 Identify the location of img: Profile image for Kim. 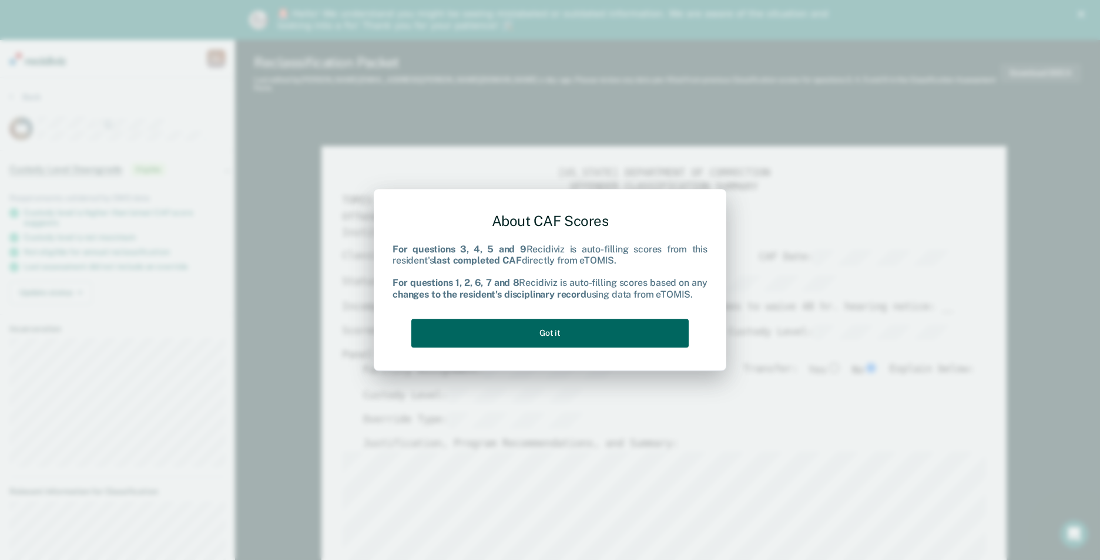
(258, 20).